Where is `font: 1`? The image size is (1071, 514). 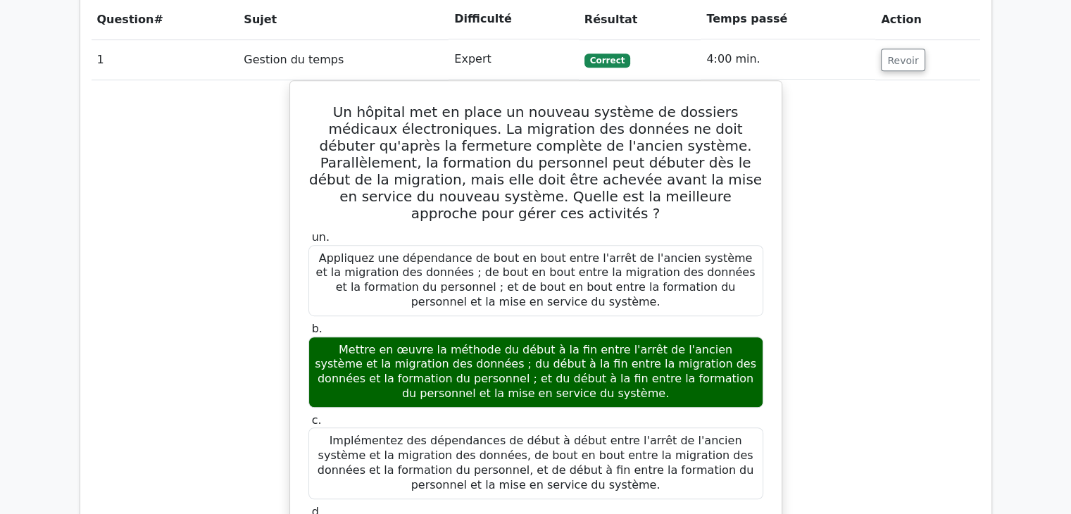
font: 1 is located at coordinates (101, 59).